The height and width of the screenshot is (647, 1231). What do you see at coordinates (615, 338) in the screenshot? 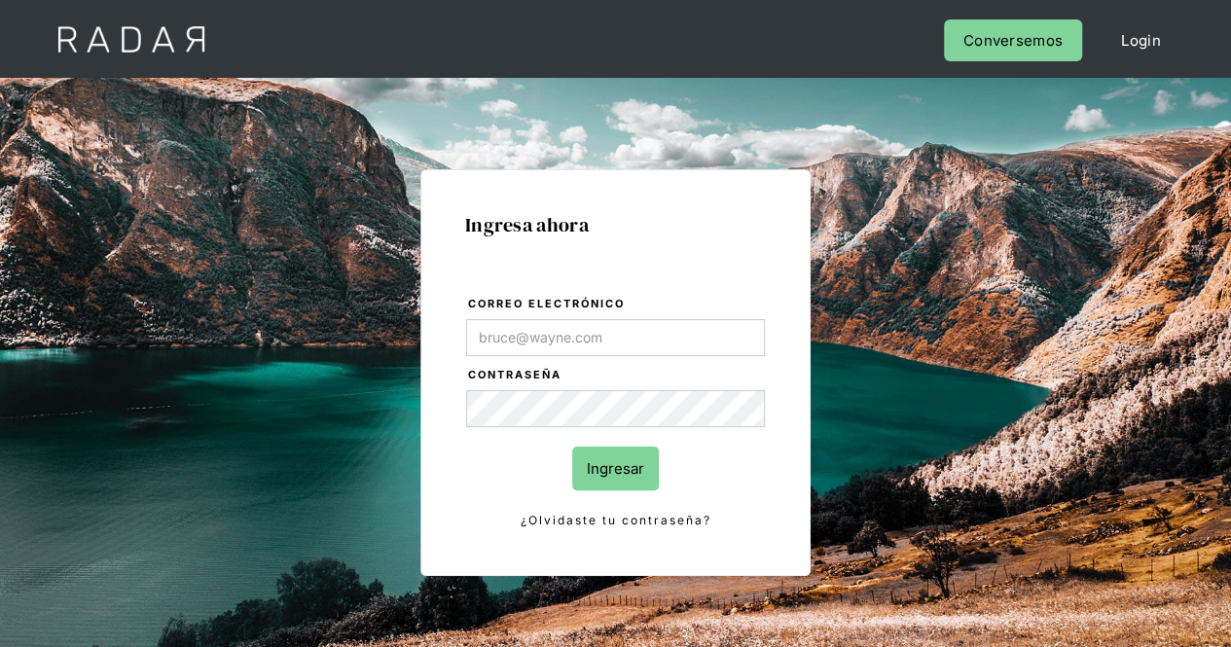
I see `input: bruce@wayne.com` at bounding box center [615, 338].